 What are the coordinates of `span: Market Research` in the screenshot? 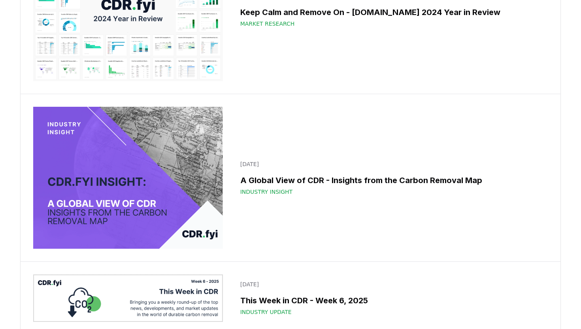 It's located at (268, 24).